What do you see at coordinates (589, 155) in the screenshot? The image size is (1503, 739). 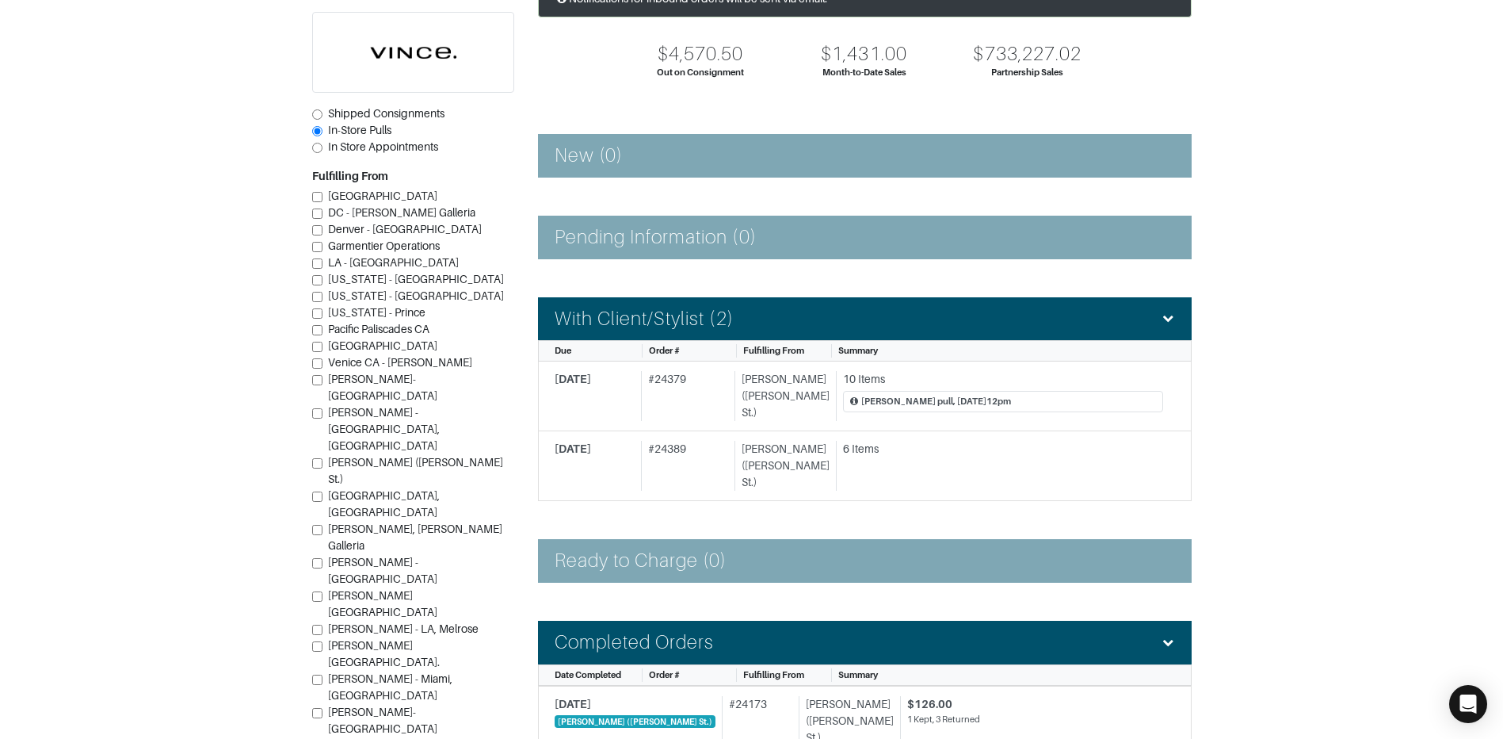 I see `h4: New (0)` at bounding box center [589, 155].